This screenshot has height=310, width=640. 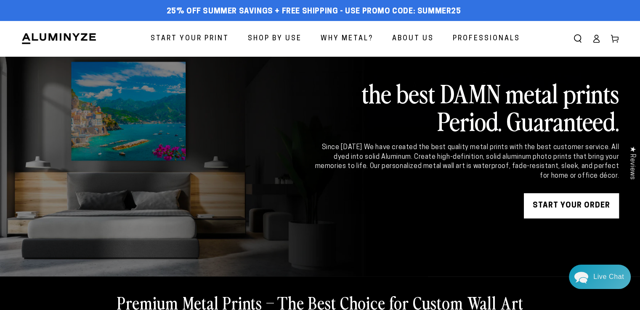 I want to click on summary: Search our site, so click(x=577, y=39).